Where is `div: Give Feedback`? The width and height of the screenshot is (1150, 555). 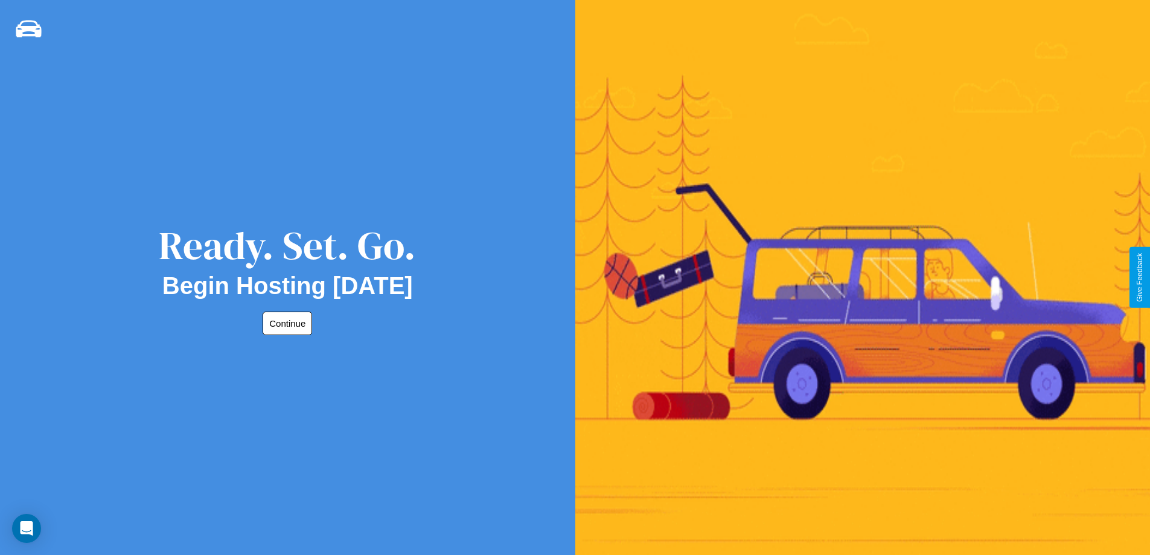 div: Give Feedback is located at coordinates (1140, 277).